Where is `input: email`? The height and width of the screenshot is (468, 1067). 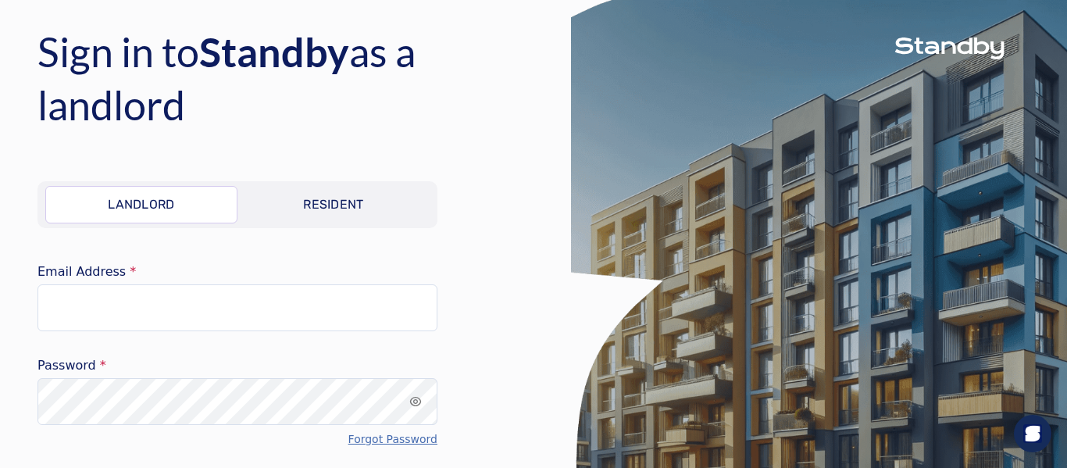
input: email is located at coordinates (237, 308).